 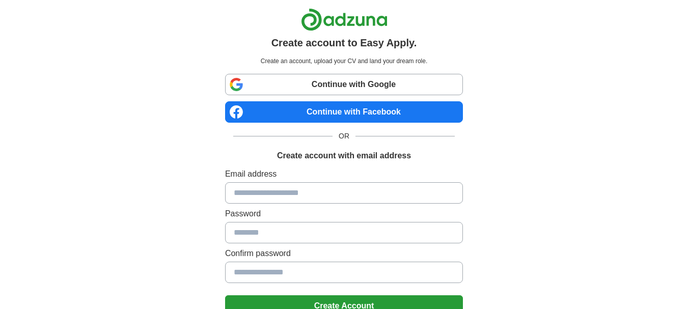 What do you see at coordinates (344, 85) in the screenshot?
I see `a: Continue with Google` at bounding box center [344, 85].